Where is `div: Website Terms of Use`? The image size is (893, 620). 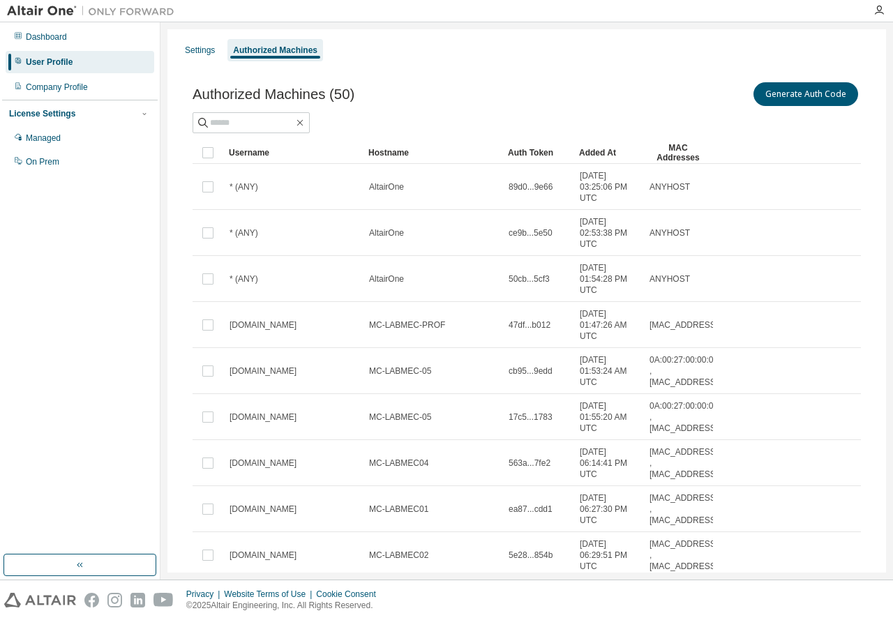
div: Website Terms of Use is located at coordinates (270, 594).